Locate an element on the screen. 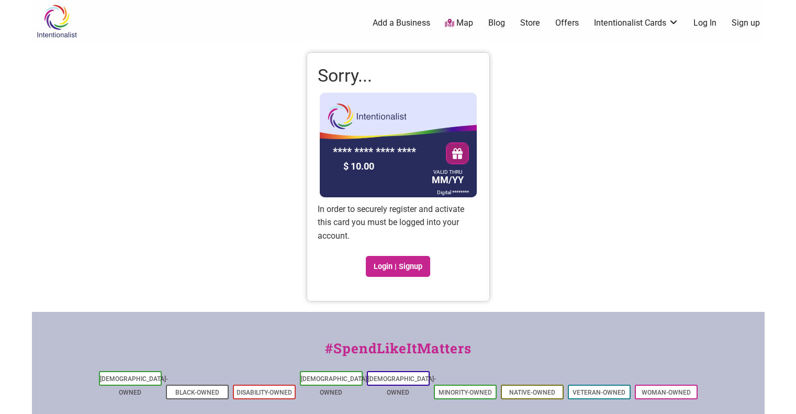 The height and width of the screenshot is (414, 796). a: Blog is located at coordinates (497, 23).